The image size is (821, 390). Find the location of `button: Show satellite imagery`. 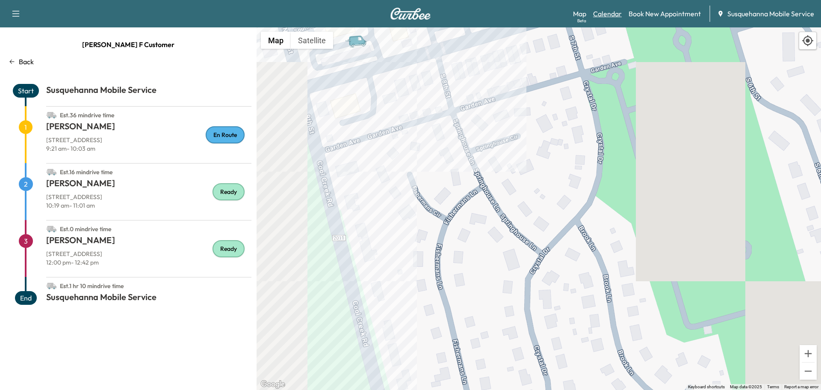

button: Show satellite imagery is located at coordinates (312, 40).